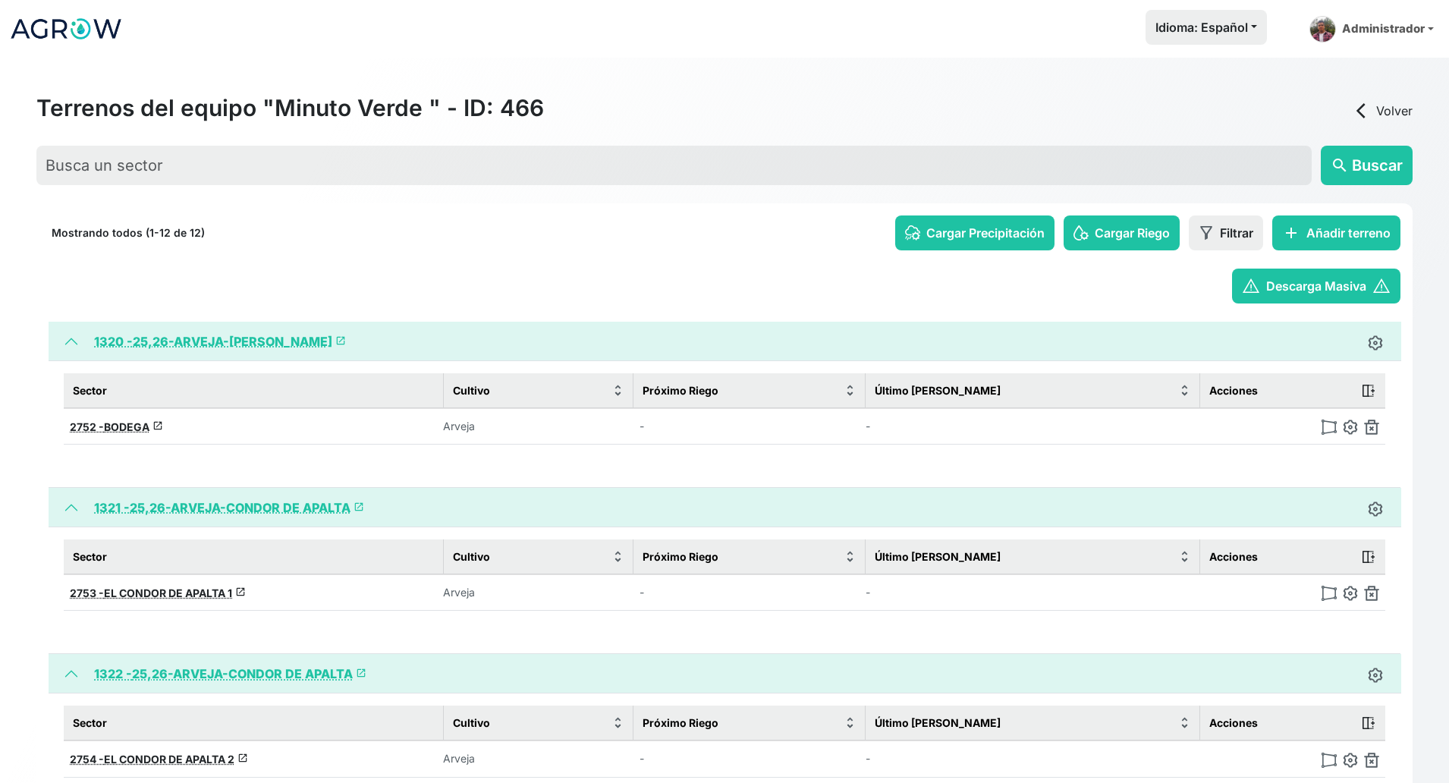 The width and height of the screenshot is (1449, 783). Describe the element at coordinates (290, 108) in the screenshot. I see `h2: Terrenos del equipo "Minuto Verde " - ID: 466` at that location.